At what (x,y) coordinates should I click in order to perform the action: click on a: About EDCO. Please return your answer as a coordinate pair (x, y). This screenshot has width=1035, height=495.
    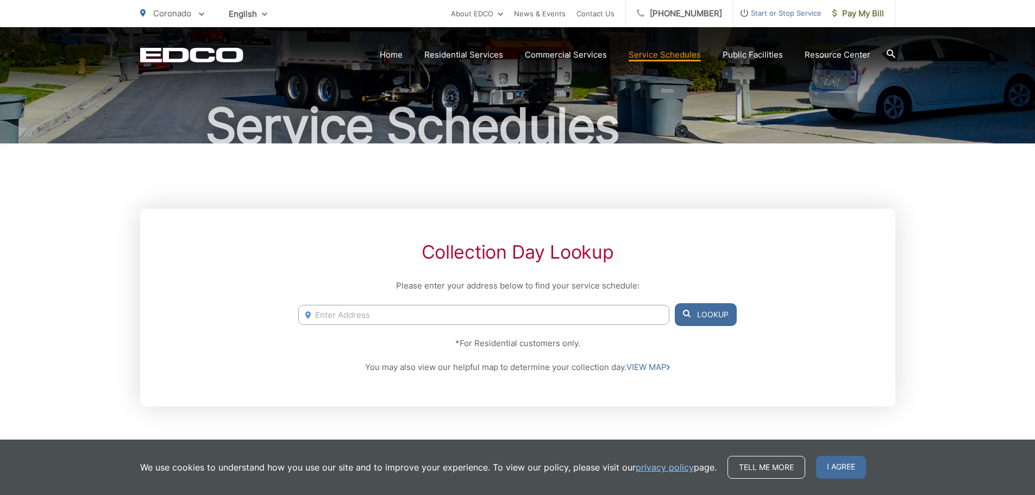
    Looking at the image, I should click on (477, 14).